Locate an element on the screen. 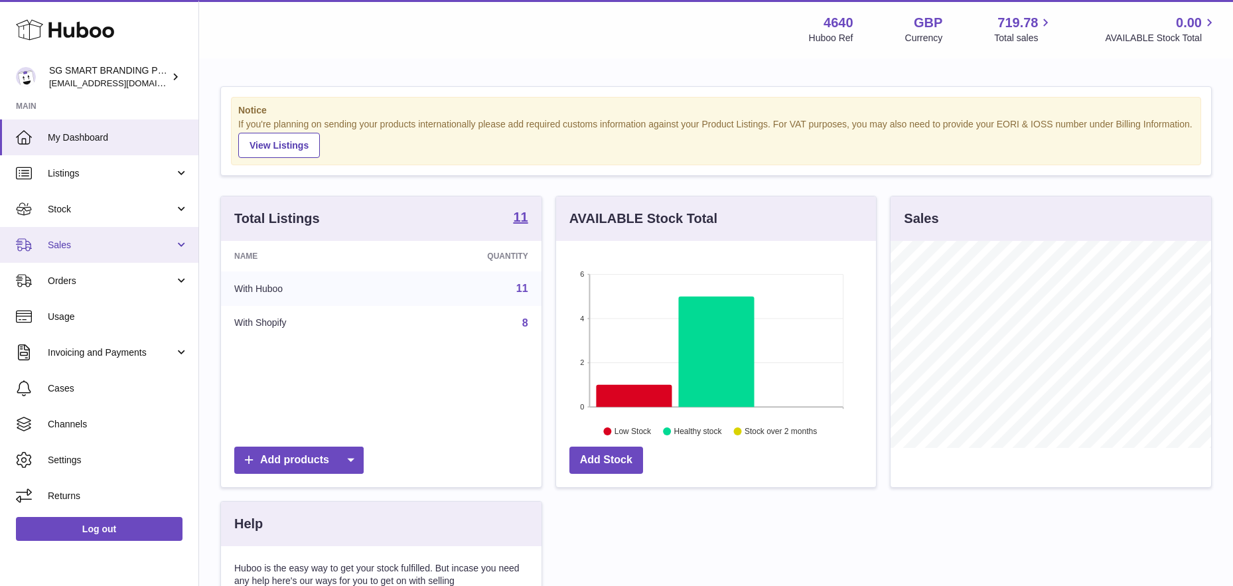  span: Settings is located at coordinates (118, 460).